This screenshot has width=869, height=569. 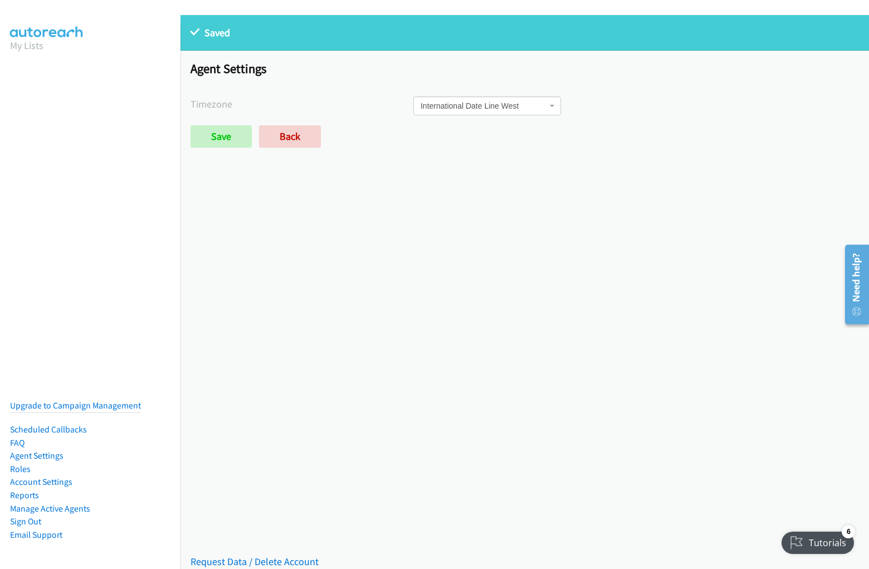 What do you see at coordinates (75, 405) in the screenshot?
I see `a: Upgrade to Campaign Management` at bounding box center [75, 405].